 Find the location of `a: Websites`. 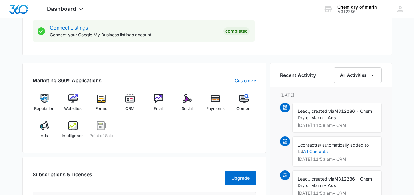

a: Websites is located at coordinates (73, 105).